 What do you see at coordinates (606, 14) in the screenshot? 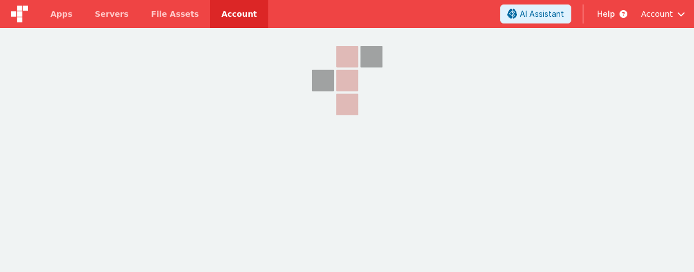
I see `span: Help` at bounding box center [606, 14].